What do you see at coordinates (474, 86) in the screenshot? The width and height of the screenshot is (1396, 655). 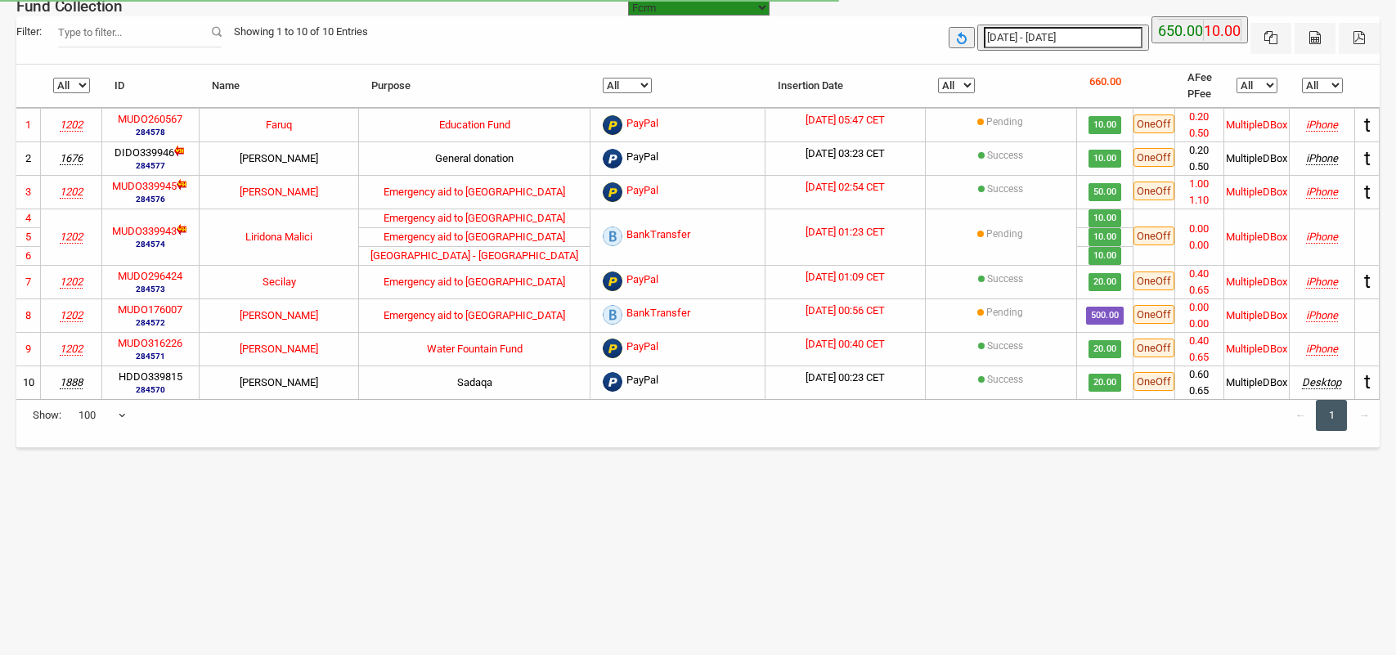 I see `th: Purpose` at bounding box center [474, 86].